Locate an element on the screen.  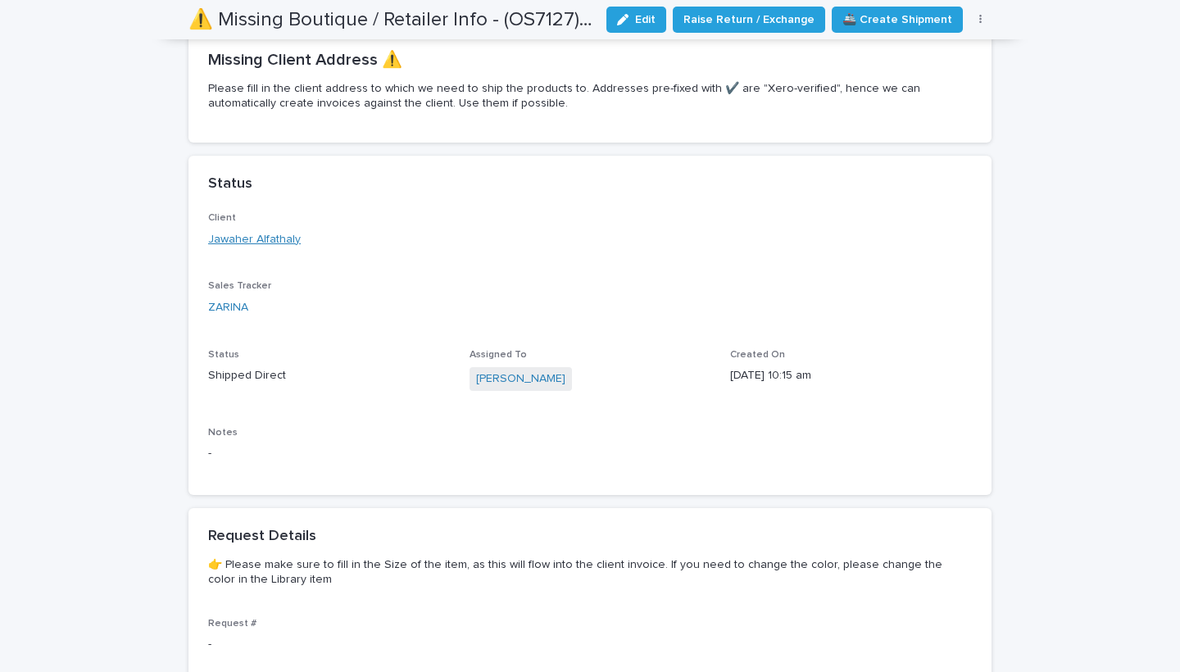
h2: ⚠️ Missing Boutique / Retailer Info - (OS7127) - Chanel 25 Hobo / Black Size small - 08/04/25 is located at coordinates (391, 20).